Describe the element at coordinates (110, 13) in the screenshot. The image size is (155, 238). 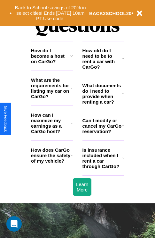
I see `b: BACK2SCHOOL20` at that location.